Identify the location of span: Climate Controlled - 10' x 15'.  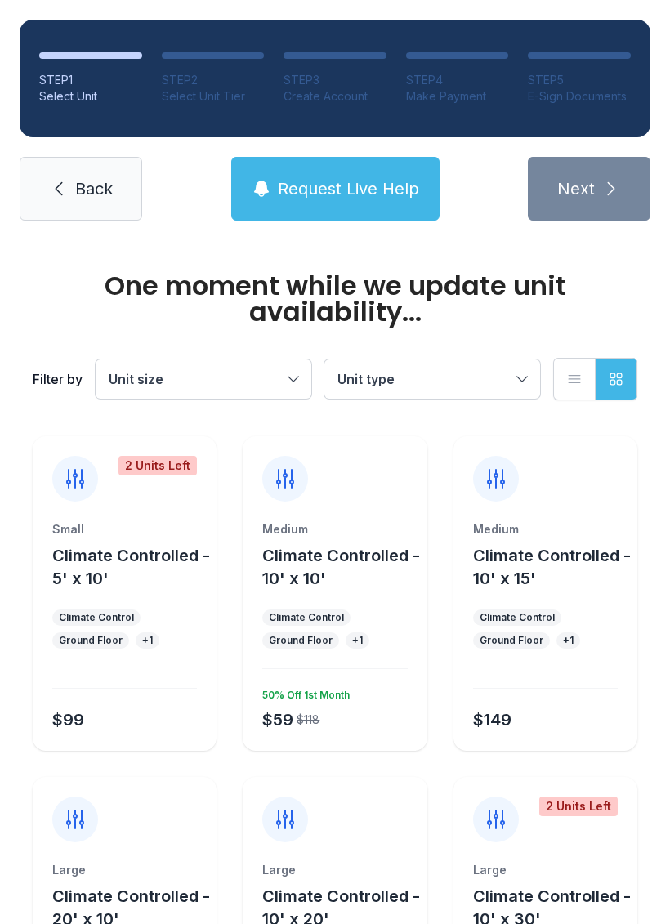
(551, 567).